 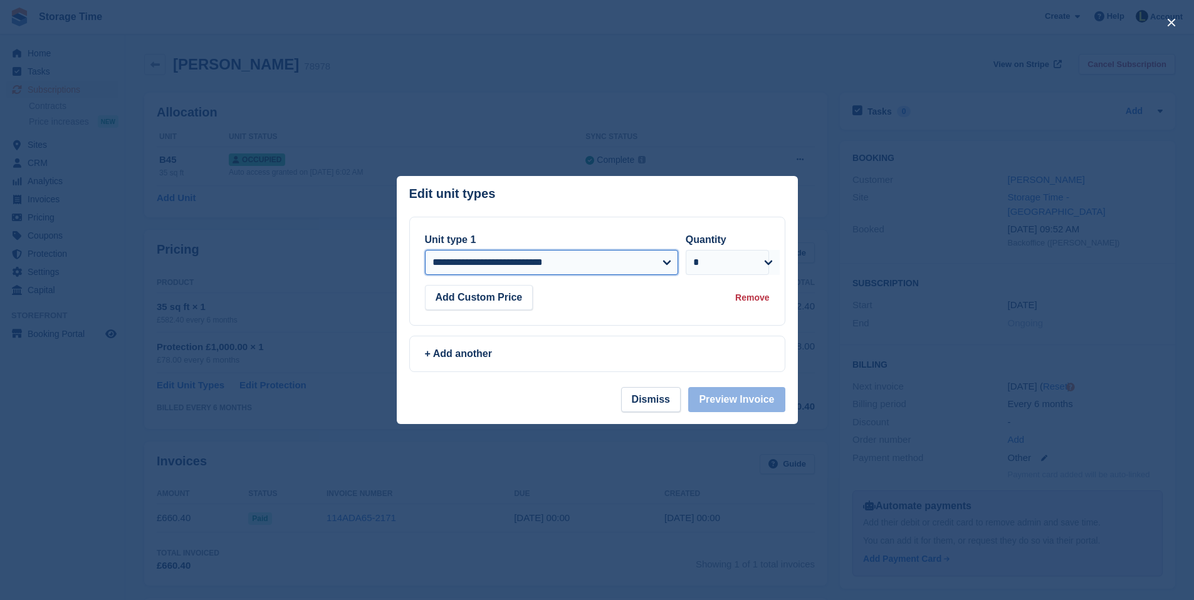 What do you see at coordinates (706, 239) in the screenshot?
I see `label: Quantity` at bounding box center [706, 239].